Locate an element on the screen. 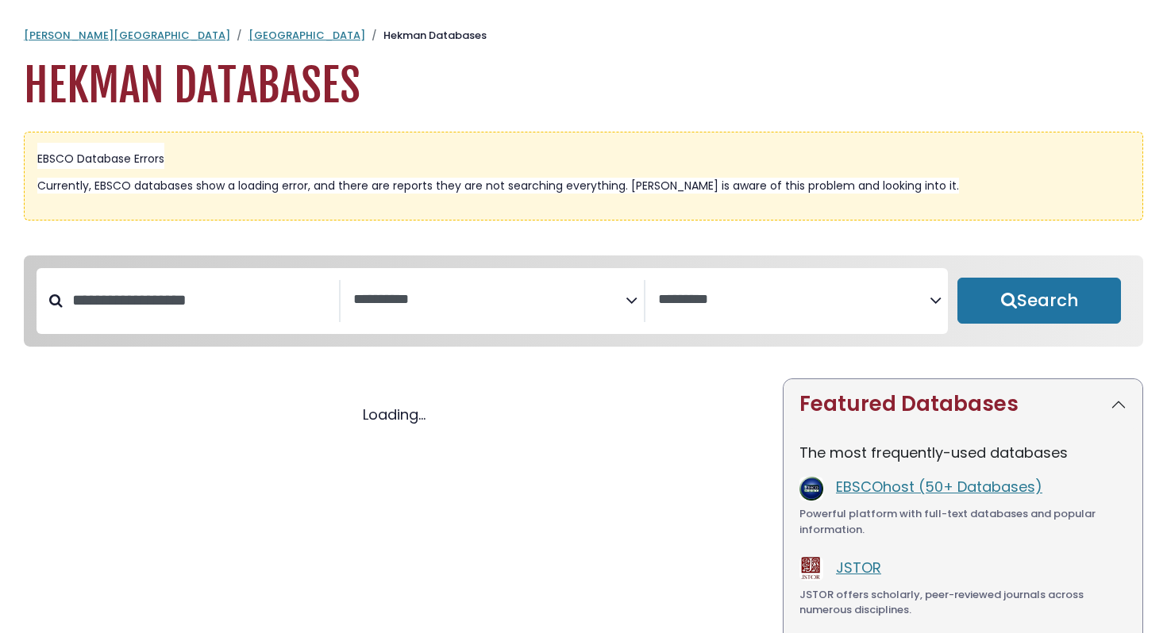 This screenshot has height=633, width=1167. span: EBSCO Database Errors is located at coordinates (101, 159).